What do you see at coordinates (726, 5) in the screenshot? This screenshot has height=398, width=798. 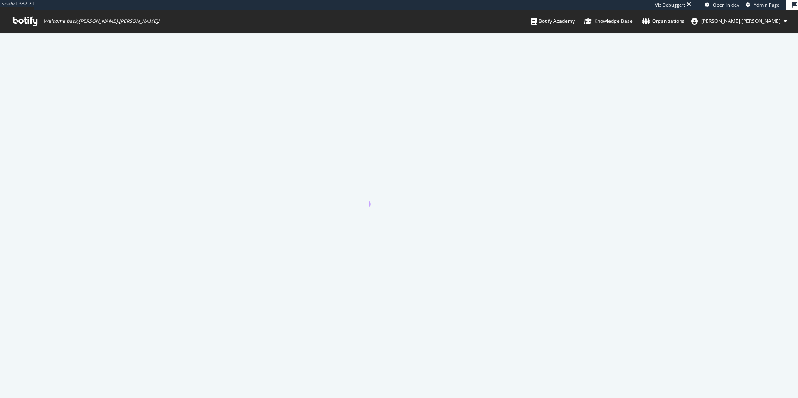 I see `span: Open in dev` at bounding box center [726, 5].